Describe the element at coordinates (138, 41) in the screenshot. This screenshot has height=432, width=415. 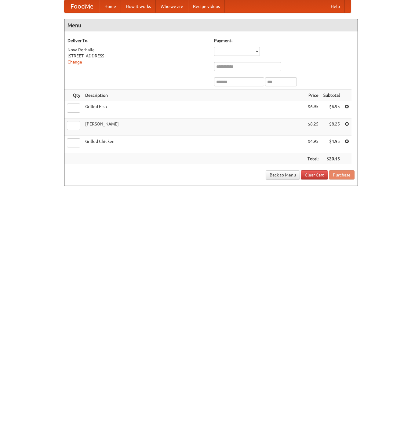
I see `h5: Deliver To:` at that location.